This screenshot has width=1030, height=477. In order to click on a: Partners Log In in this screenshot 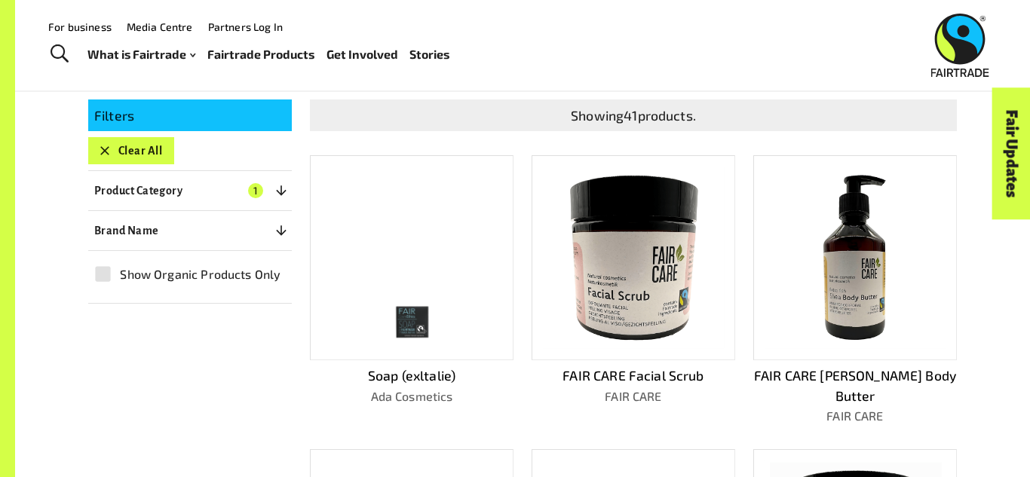, I will do `click(245, 26)`.